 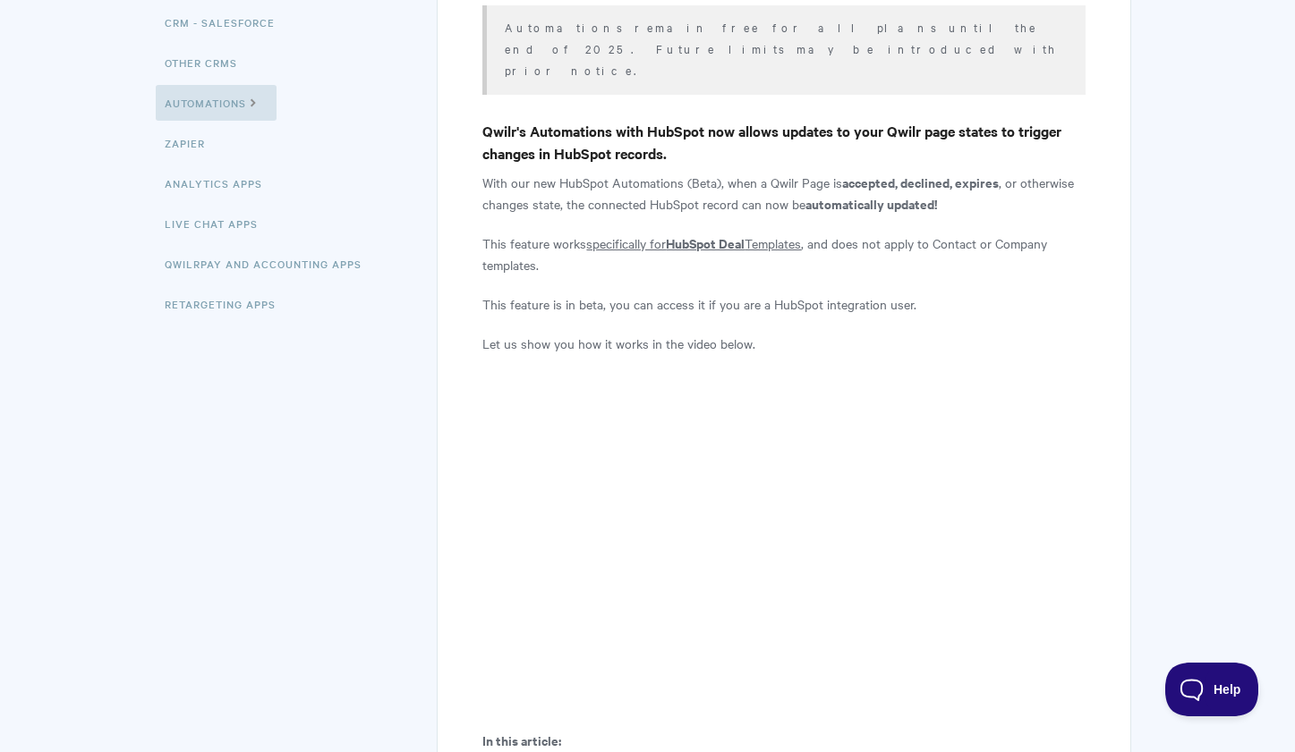 What do you see at coordinates (705, 242) in the screenshot?
I see `b: HubSpot Deal` at bounding box center [705, 242].